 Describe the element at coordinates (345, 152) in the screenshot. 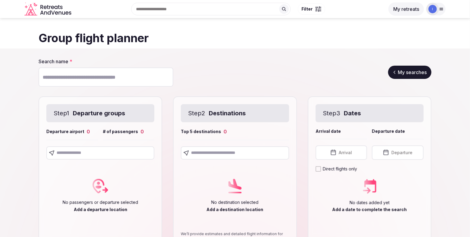

I see `span: Arrival` at that location.